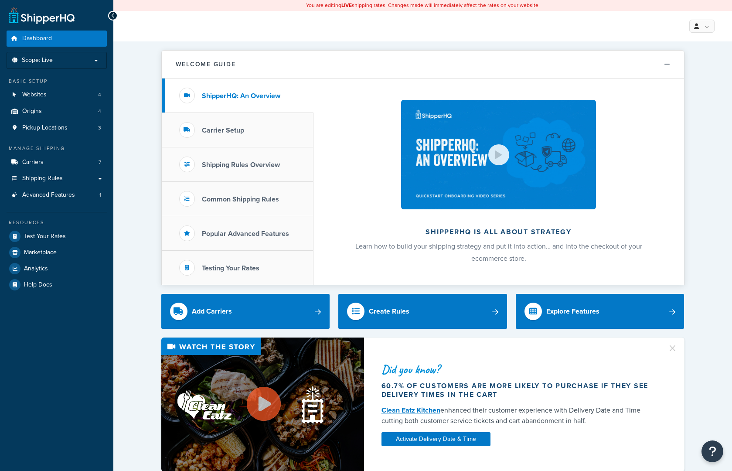 The height and width of the screenshot is (471, 732). What do you see at coordinates (57, 95) in the screenshot?
I see `a: Websites4` at bounding box center [57, 95].